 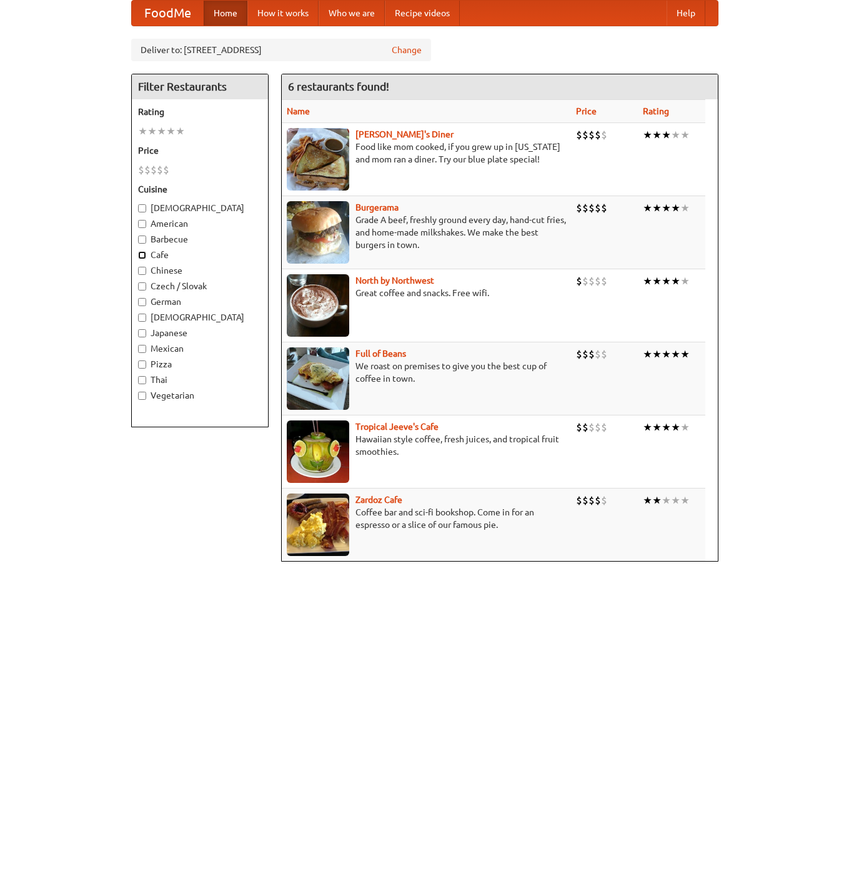 I want to click on label: Mexican, so click(x=200, y=349).